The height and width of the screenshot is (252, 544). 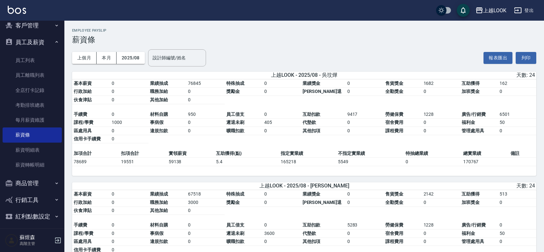 I want to click on span: 互助獲得, so click(x=471, y=194).